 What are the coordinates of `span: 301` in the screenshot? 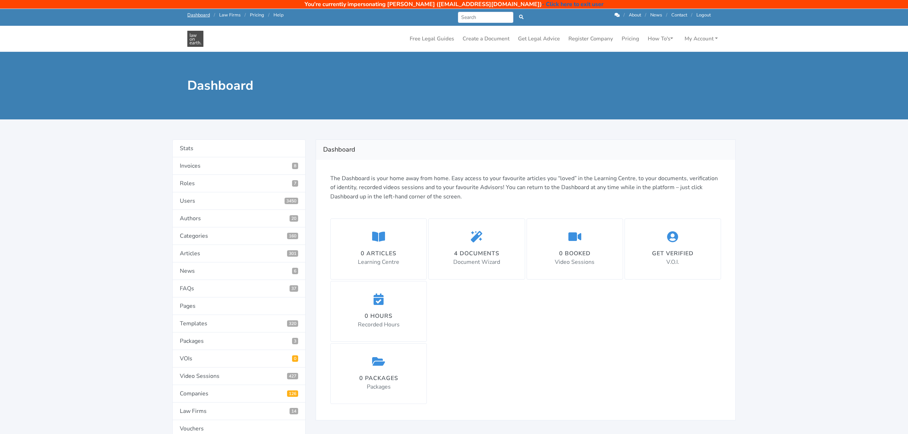 It's located at (293, 254).